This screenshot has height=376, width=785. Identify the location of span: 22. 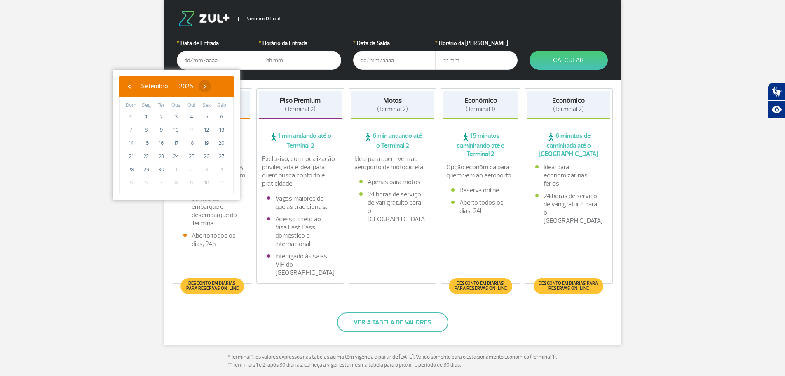
(146, 156).